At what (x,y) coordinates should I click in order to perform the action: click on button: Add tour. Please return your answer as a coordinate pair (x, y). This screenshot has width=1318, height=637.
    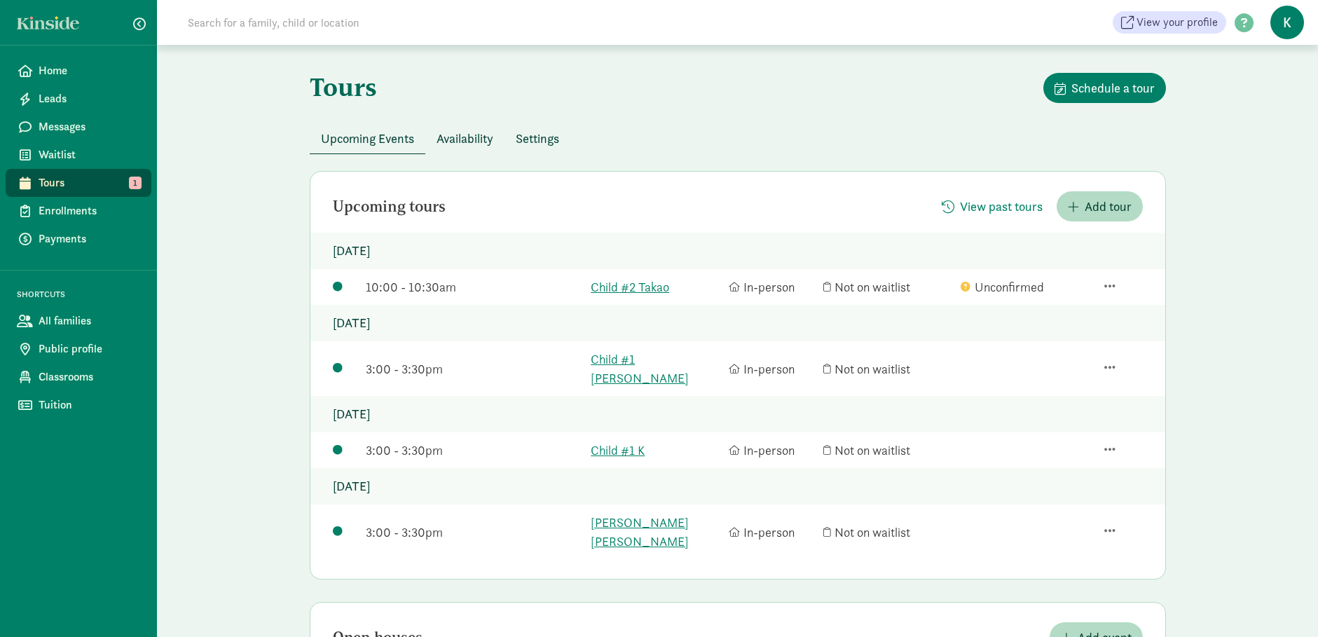
    Looking at the image, I should click on (1099, 206).